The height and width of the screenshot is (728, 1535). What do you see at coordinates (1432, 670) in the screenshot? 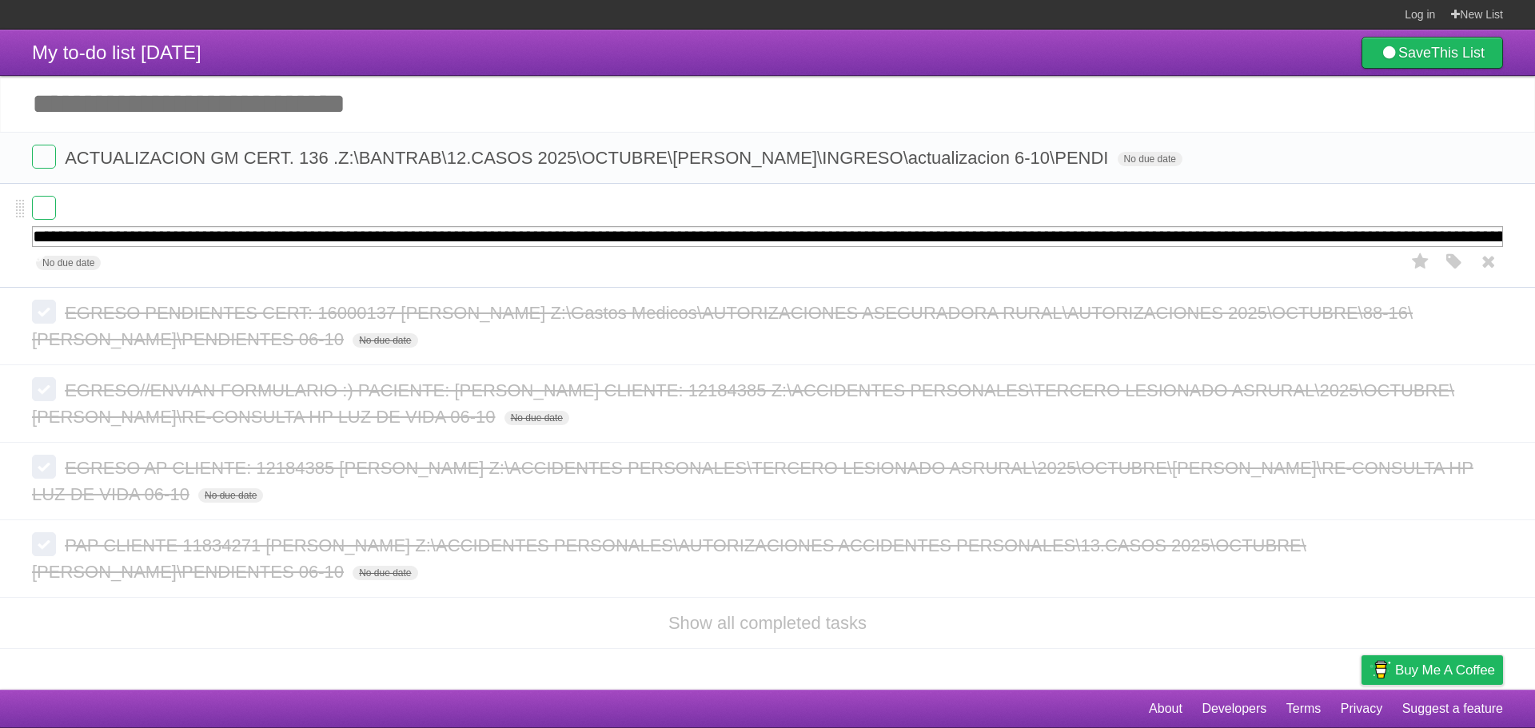
I see `a: Buy me a coffee` at bounding box center [1432, 670].